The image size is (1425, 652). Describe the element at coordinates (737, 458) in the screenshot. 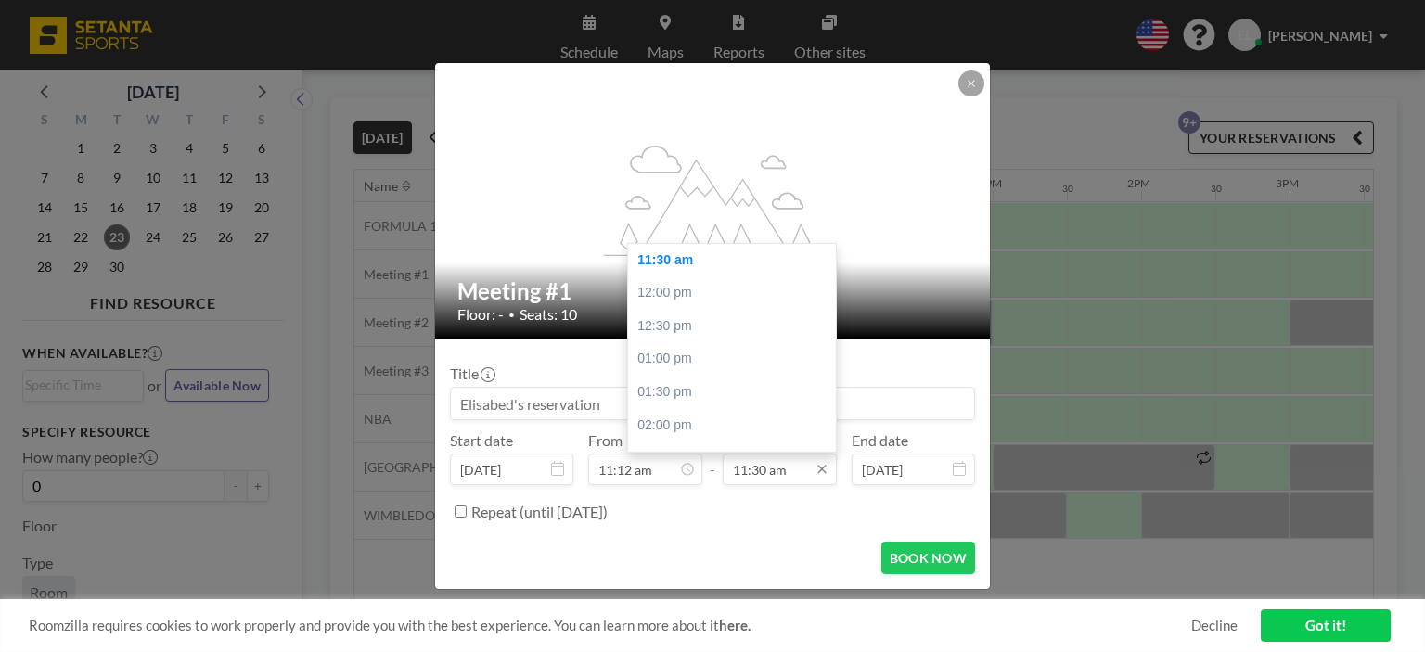

I see `div: 02:30 pm` at that location.